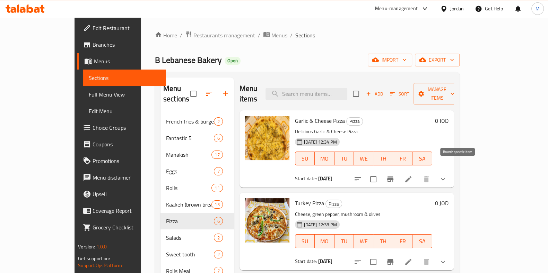 This screenshot has width=548, height=273. Describe the element at coordinates (127, 194) in the screenshot. I see `span: Upsell` at that location.